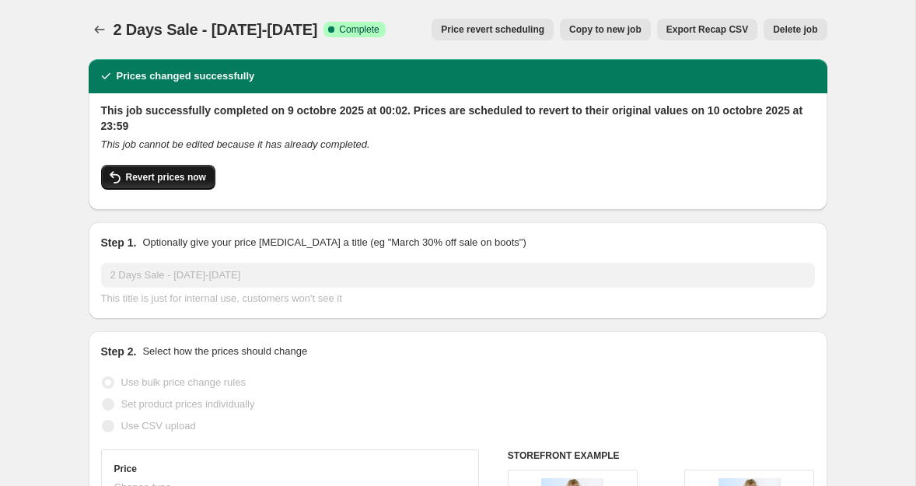 This screenshot has height=486, width=916. I want to click on button: Revert prices now, so click(158, 177).